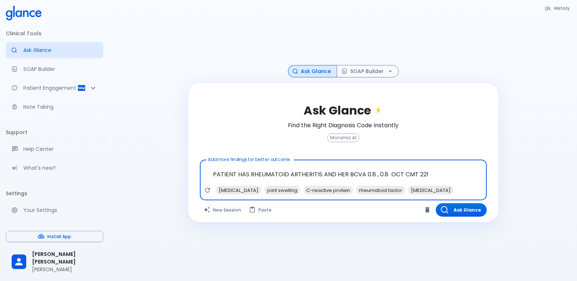 This screenshot has height=281, width=577. What do you see at coordinates (50, 88) in the screenshot?
I see `p: Patient Engagement` at bounding box center [50, 88].